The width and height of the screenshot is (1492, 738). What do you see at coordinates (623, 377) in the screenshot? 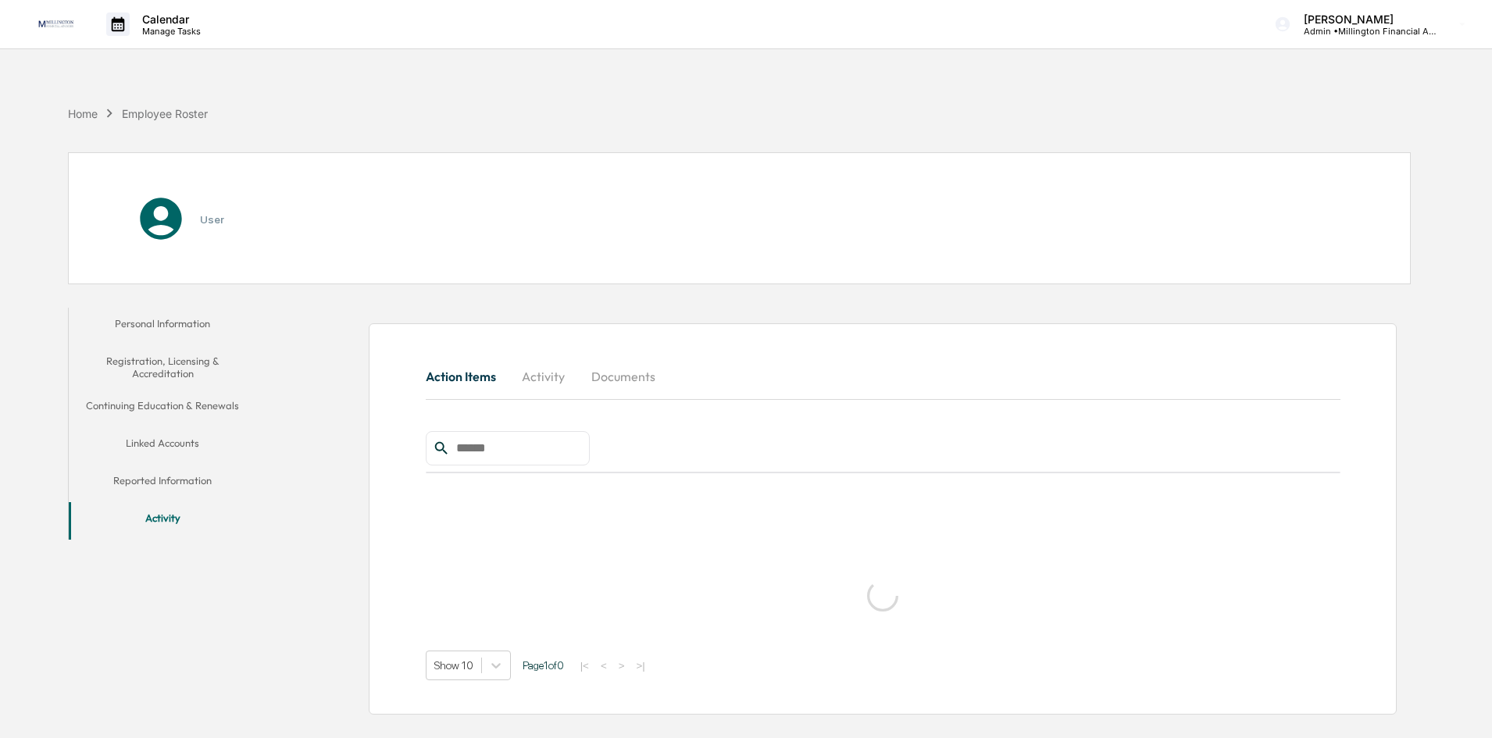
I see `button: Documents` at bounding box center [623, 377].